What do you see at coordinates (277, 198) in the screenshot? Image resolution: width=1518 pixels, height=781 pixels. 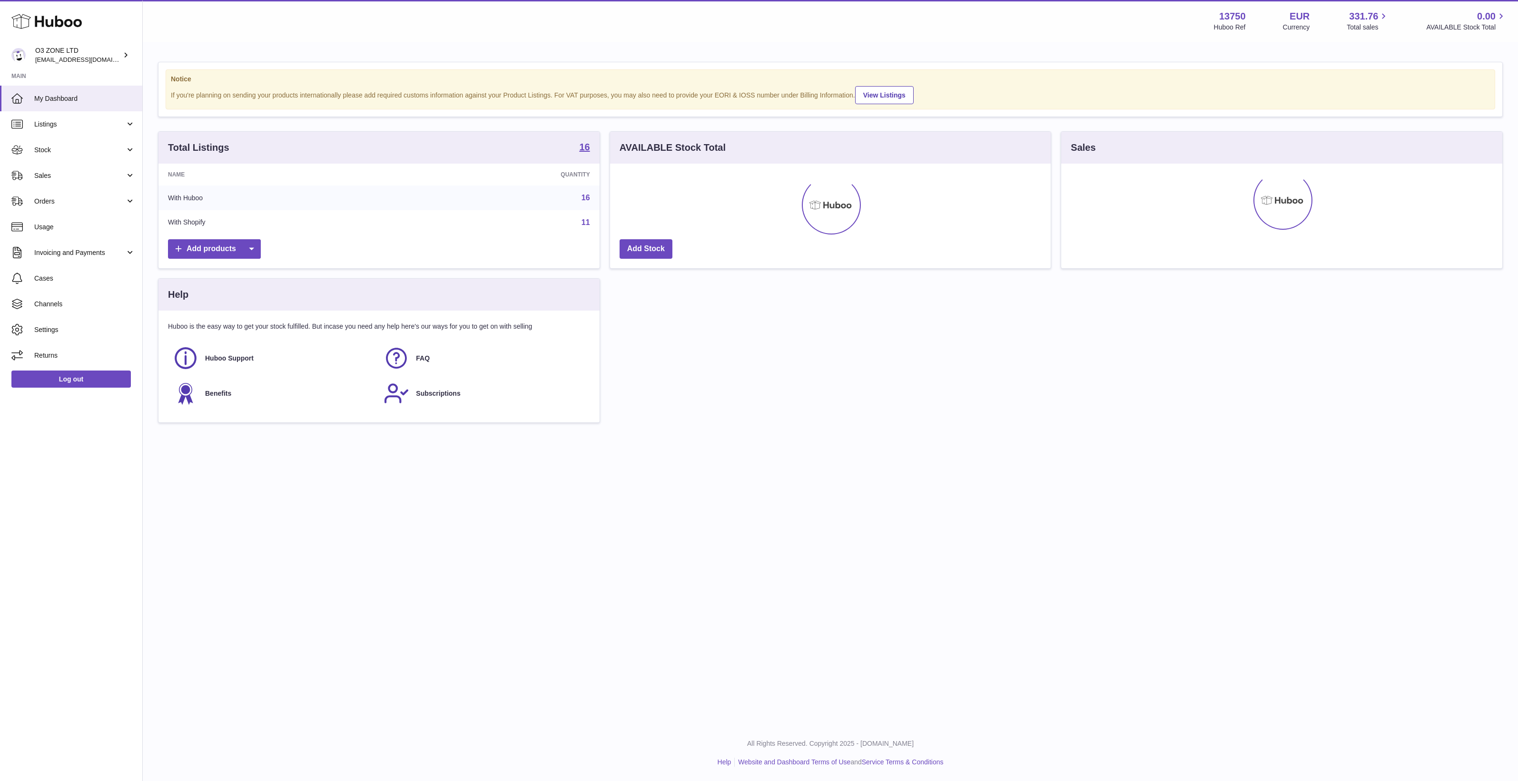 I see `td: With Huboo` at bounding box center [277, 198].